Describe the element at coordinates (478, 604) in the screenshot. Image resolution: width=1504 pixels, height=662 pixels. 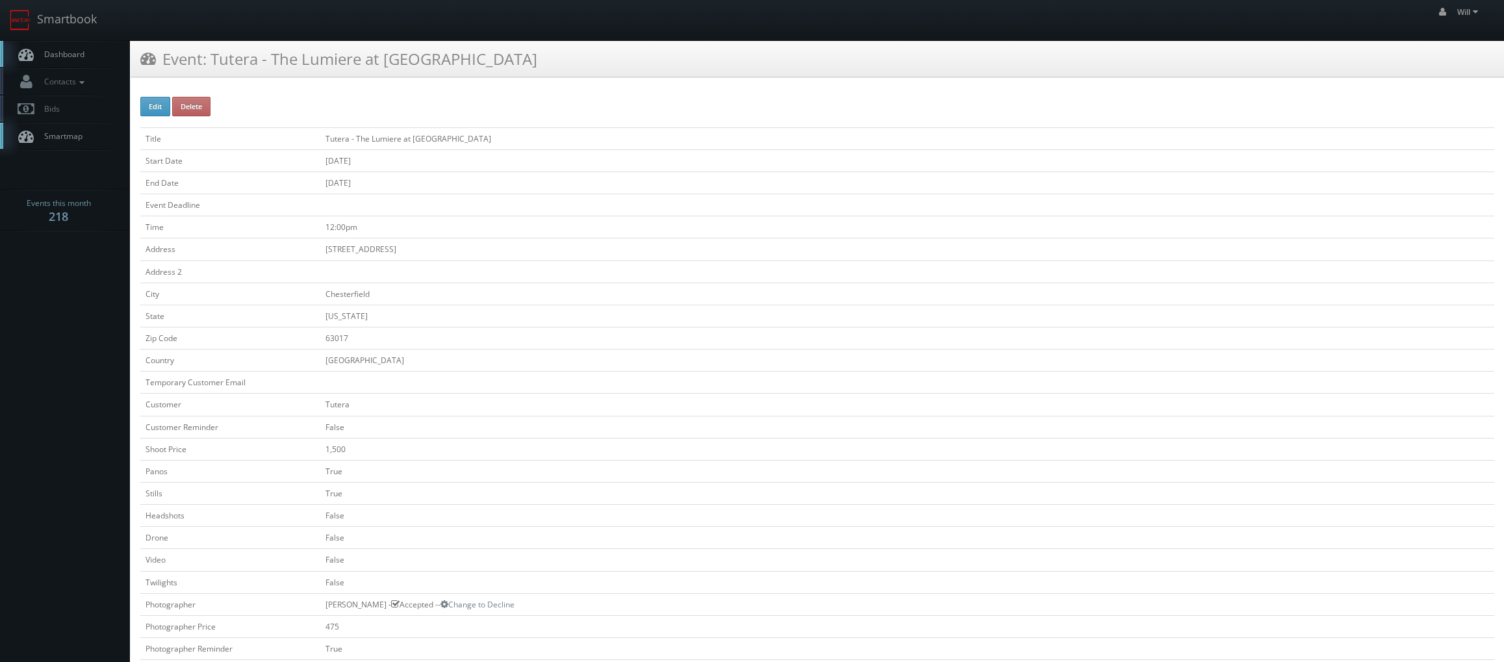
I see `a: Change to Decline` at that location.